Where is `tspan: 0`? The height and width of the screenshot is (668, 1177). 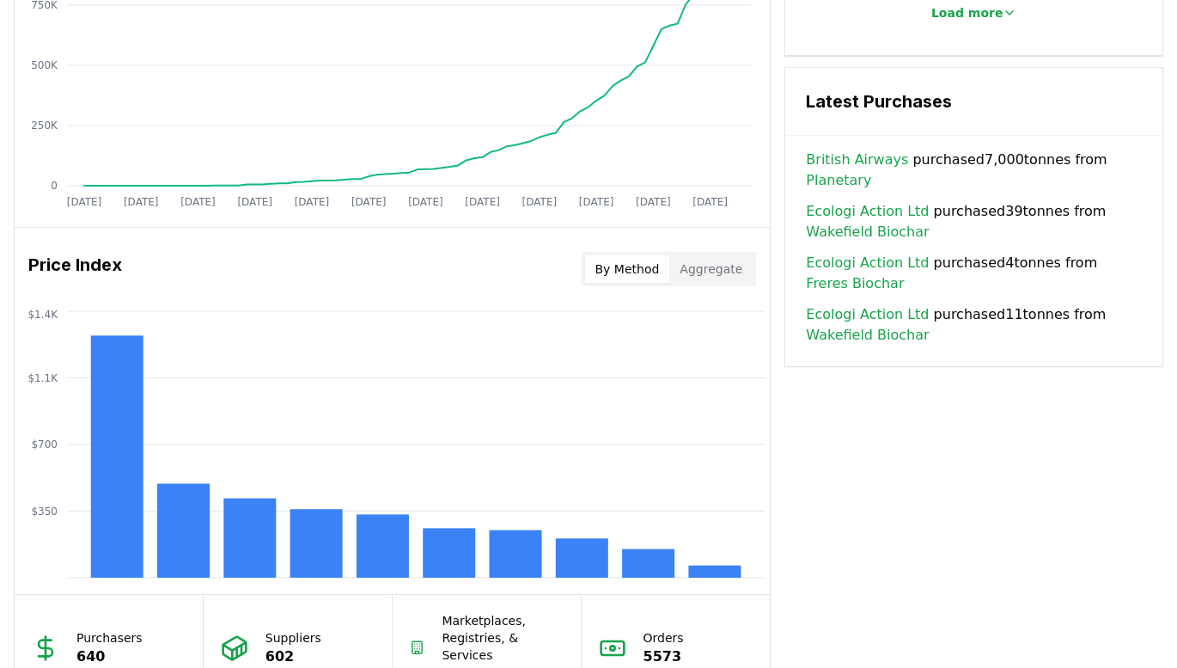 tspan: 0 is located at coordinates (54, 186).